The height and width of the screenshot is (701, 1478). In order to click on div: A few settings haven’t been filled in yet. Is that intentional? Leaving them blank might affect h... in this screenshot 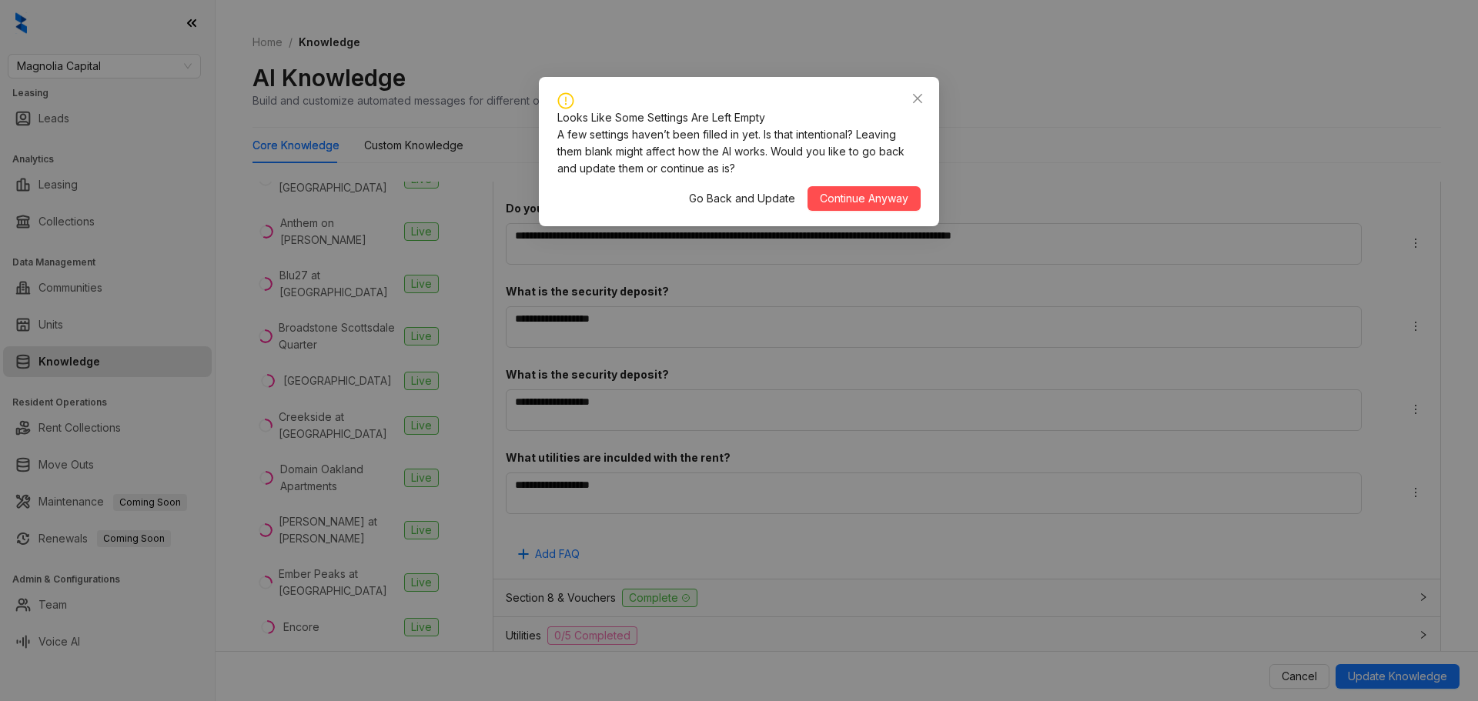, I will do `click(739, 152)`.